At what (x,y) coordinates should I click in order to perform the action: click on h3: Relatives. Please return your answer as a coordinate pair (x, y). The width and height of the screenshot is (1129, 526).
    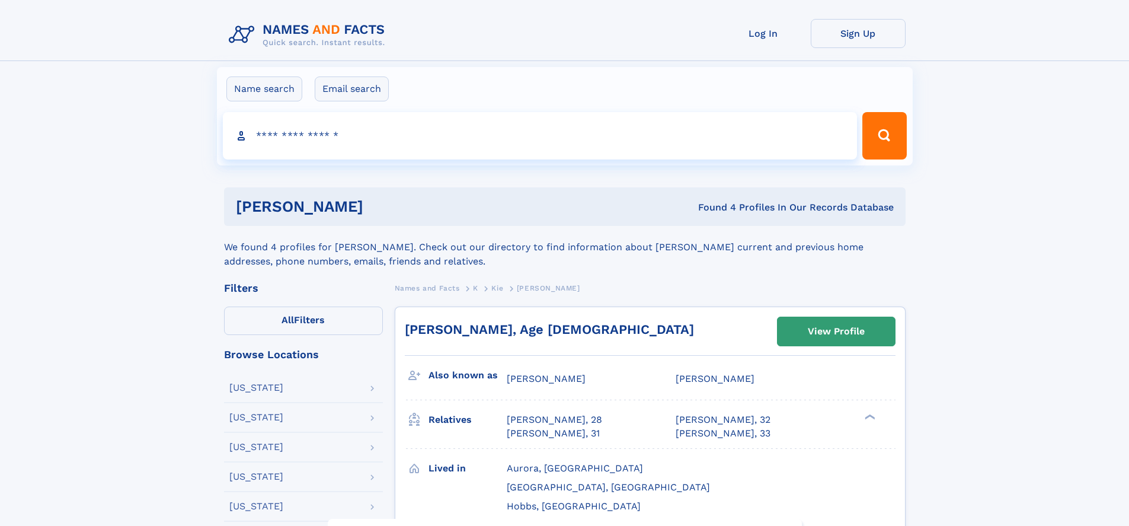
    Looking at the image, I should click on (468, 420).